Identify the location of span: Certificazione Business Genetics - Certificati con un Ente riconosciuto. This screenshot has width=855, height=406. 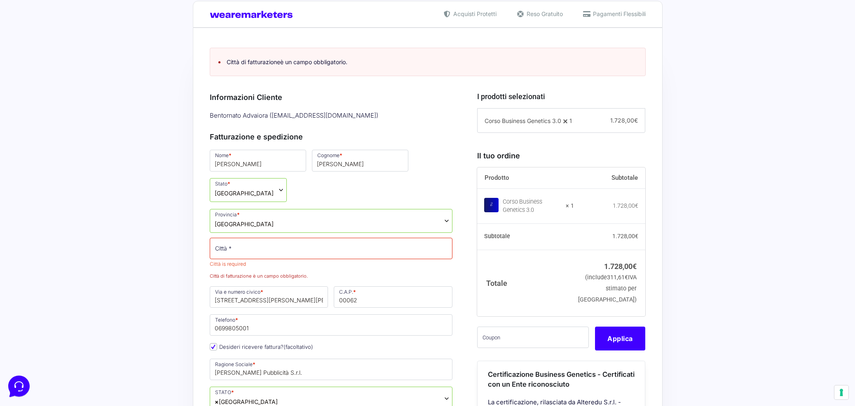
(561, 380).